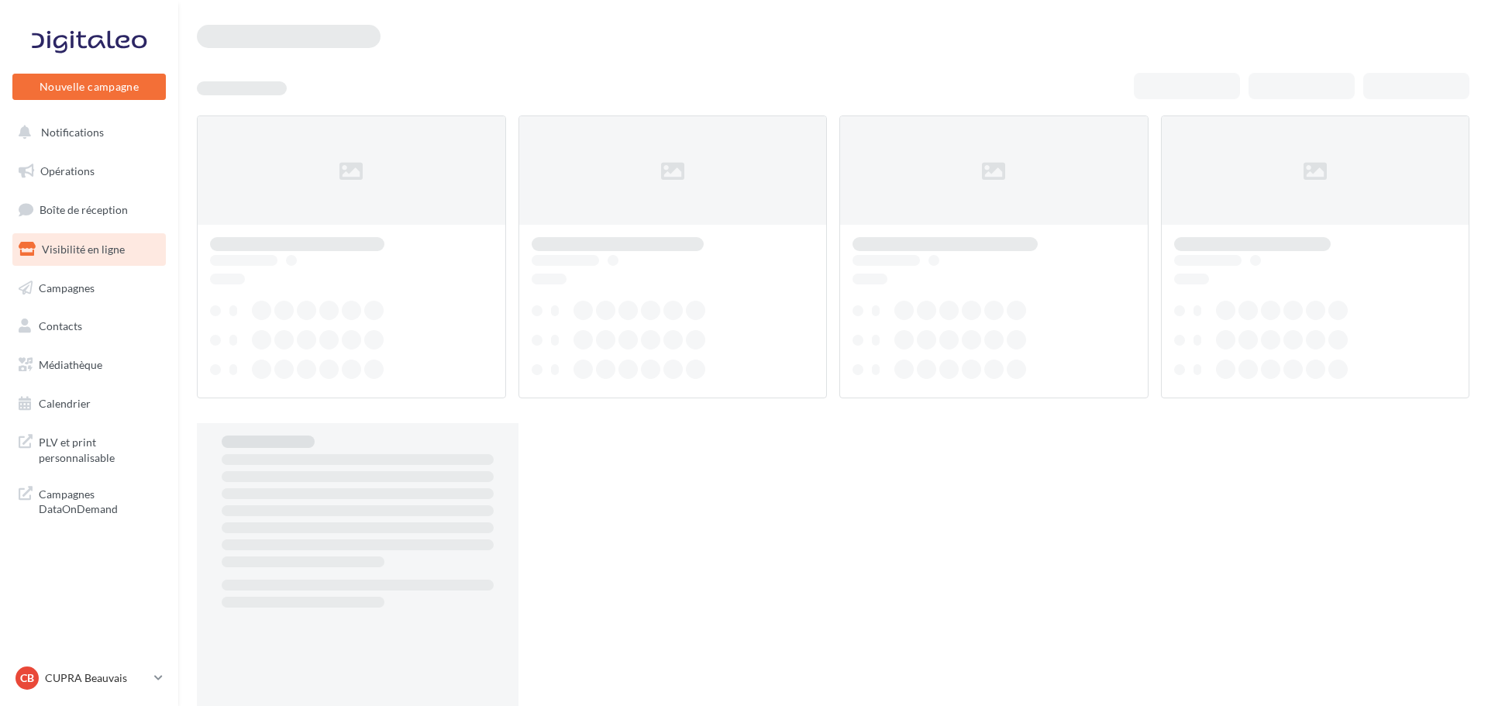 Image resolution: width=1488 pixels, height=706 pixels. I want to click on a: Médiathèque, so click(89, 365).